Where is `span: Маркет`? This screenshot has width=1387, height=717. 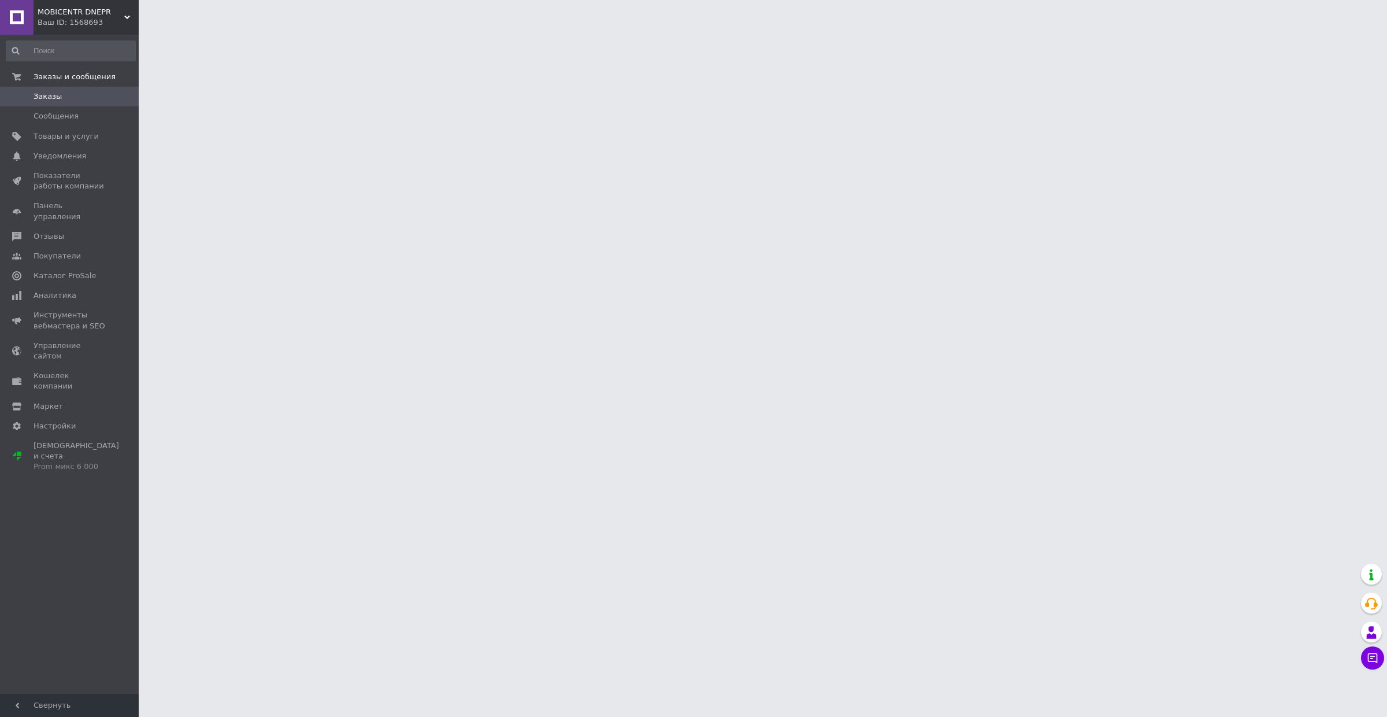
span: Маркет is located at coordinates (48, 406).